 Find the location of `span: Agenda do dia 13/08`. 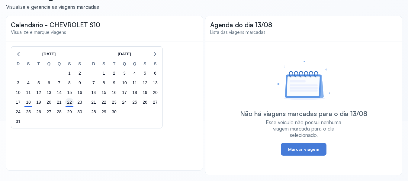

span: Agenda do dia 13/08 is located at coordinates (241, 25).